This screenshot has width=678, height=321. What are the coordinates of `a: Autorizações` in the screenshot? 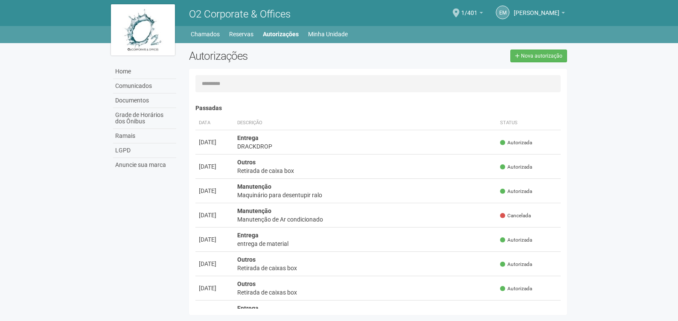 It's located at (281, 34).